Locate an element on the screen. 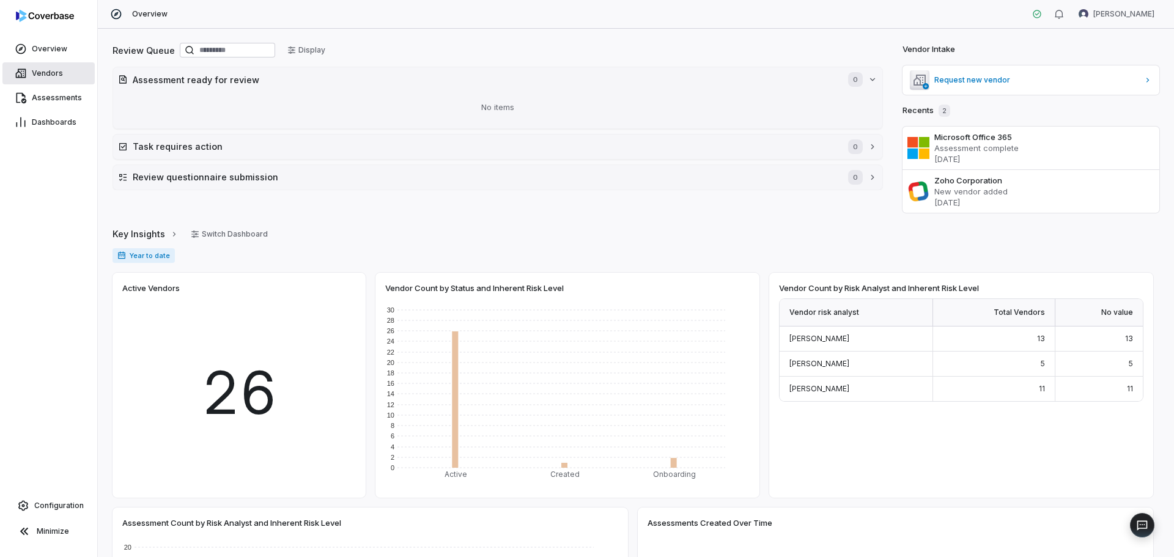 The width and height of the screenshot is (1174, 557). button: Review questionnaire submission0 is located at coordinates (498, 177).